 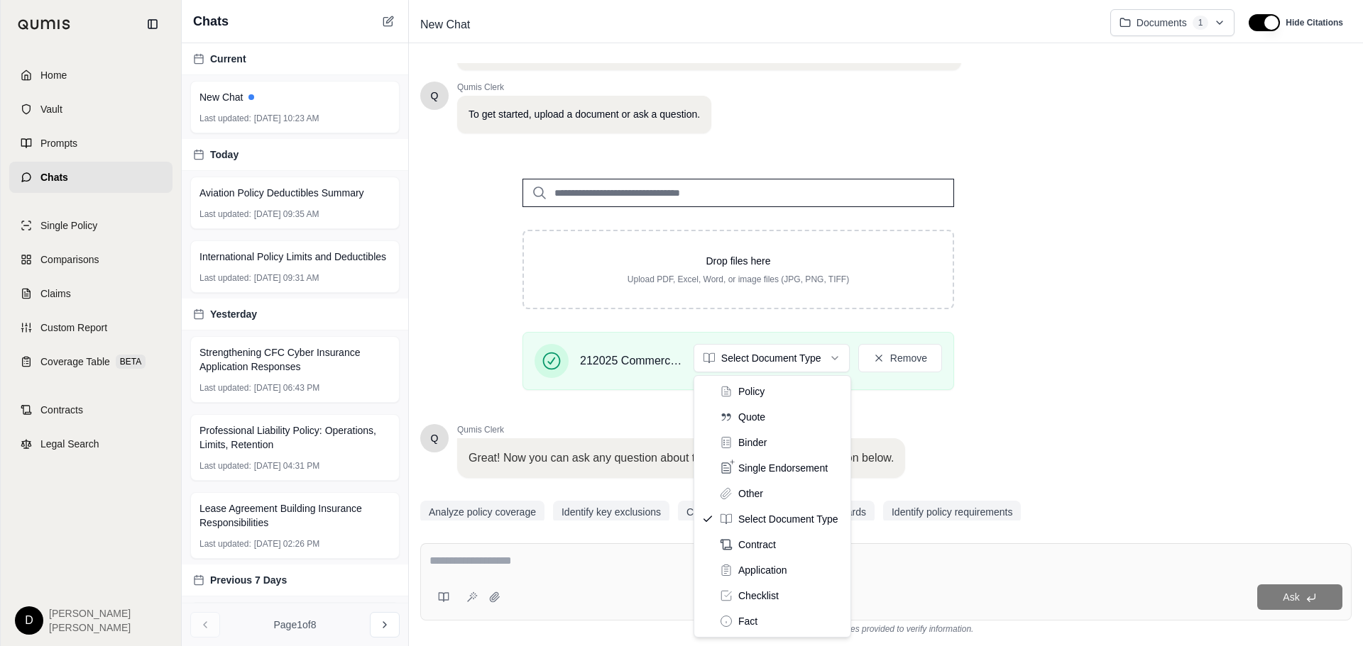 I want to click on span: Policy, so click(x=751, y=392).